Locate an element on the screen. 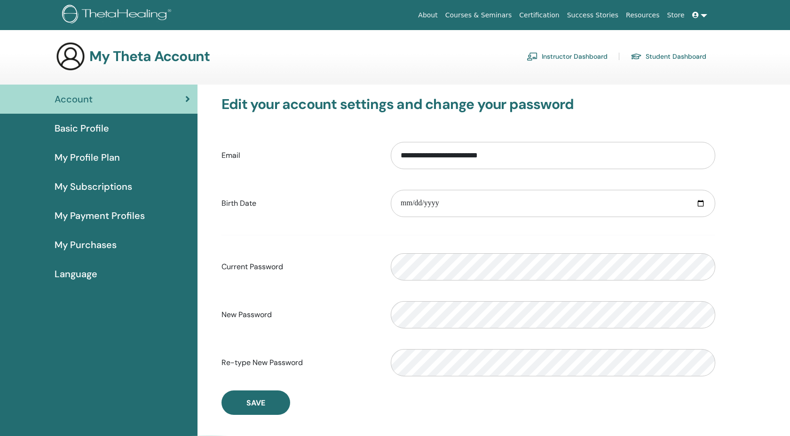 Image resolution: width=790 pixels, height=436 pixels. span: My Payment Profiles is located at coordinates (100, 216).